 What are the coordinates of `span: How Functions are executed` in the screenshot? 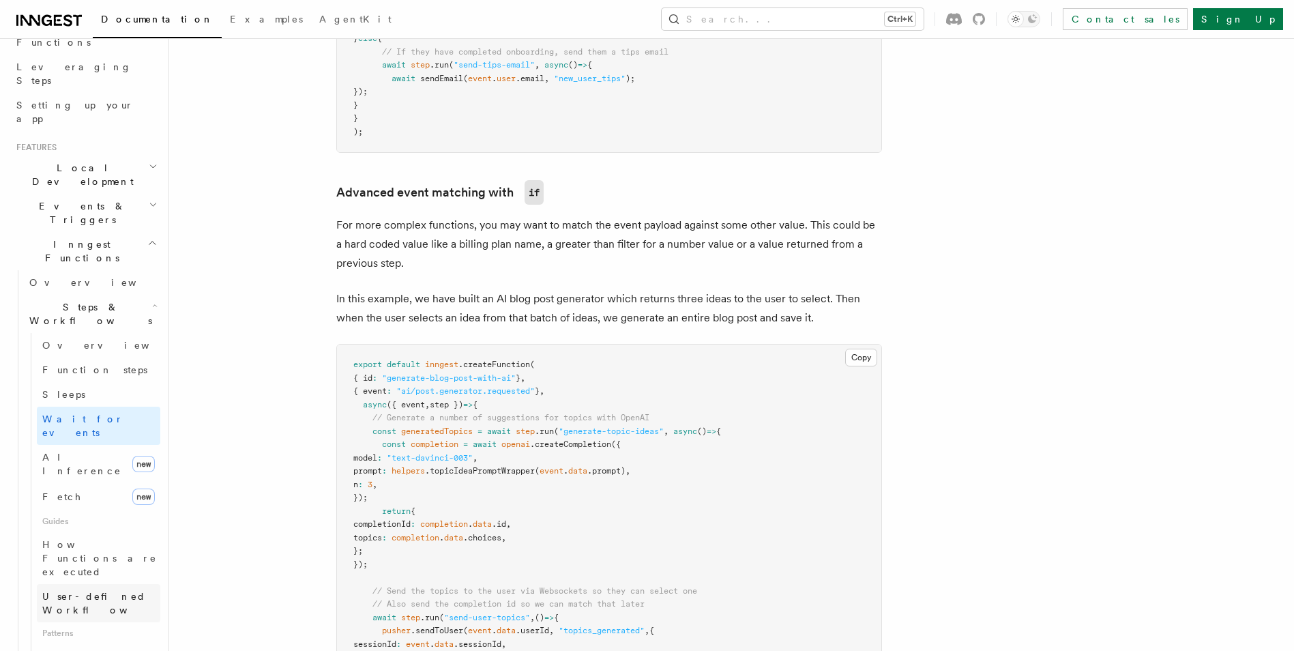 It's located at (100, 558).